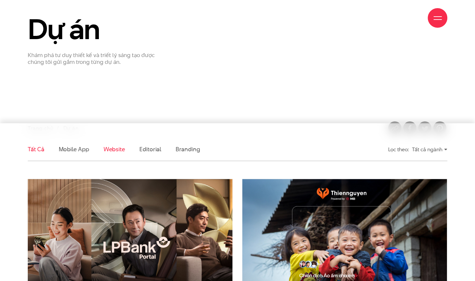 Image resolution: width=475 pixels, height=281 pixels. What do you see at coordinates (150, 149) in the screenshot?
I see `a: Editorial` at bounding box center [150, 149].